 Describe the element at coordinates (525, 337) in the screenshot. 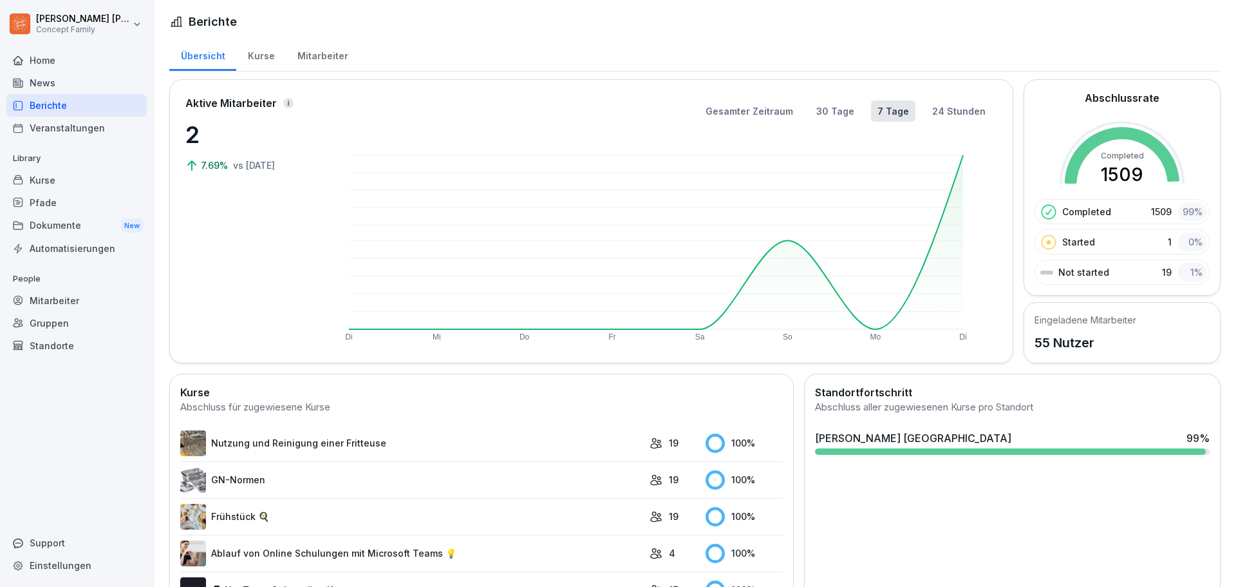

I see `text: Do` at that location.